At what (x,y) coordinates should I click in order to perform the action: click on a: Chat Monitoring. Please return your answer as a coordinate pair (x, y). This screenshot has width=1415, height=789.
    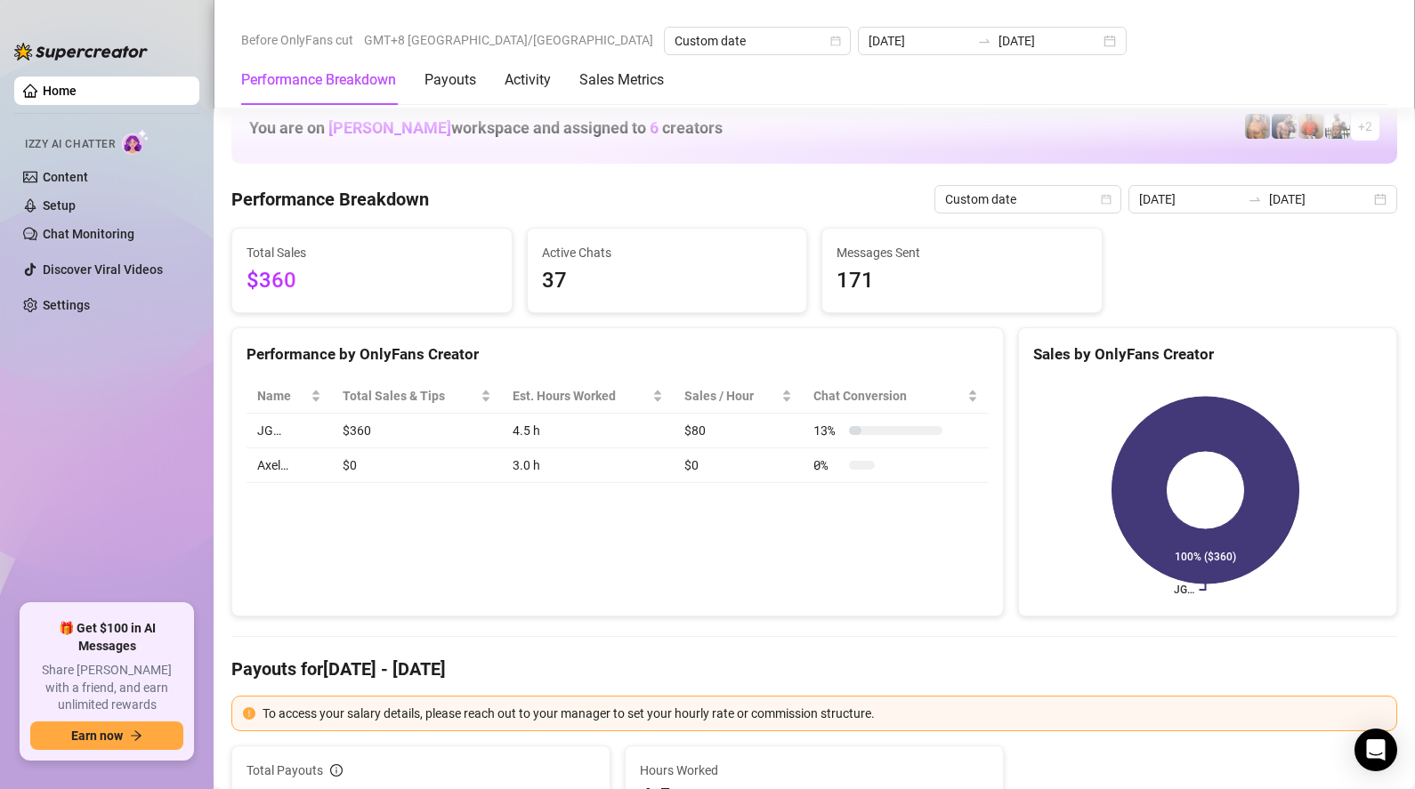
    Looking at the image, I should click on (88, 234).